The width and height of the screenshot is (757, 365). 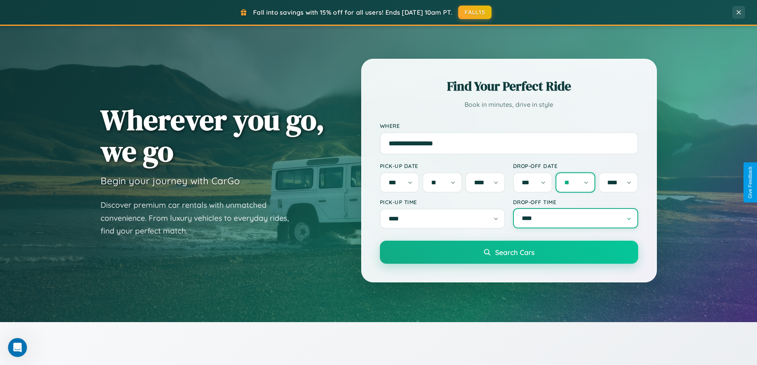 What do you see at coordinates (475, 12) in the screenshot?
I see `button: FALL15` at bounding box center [475, 12].